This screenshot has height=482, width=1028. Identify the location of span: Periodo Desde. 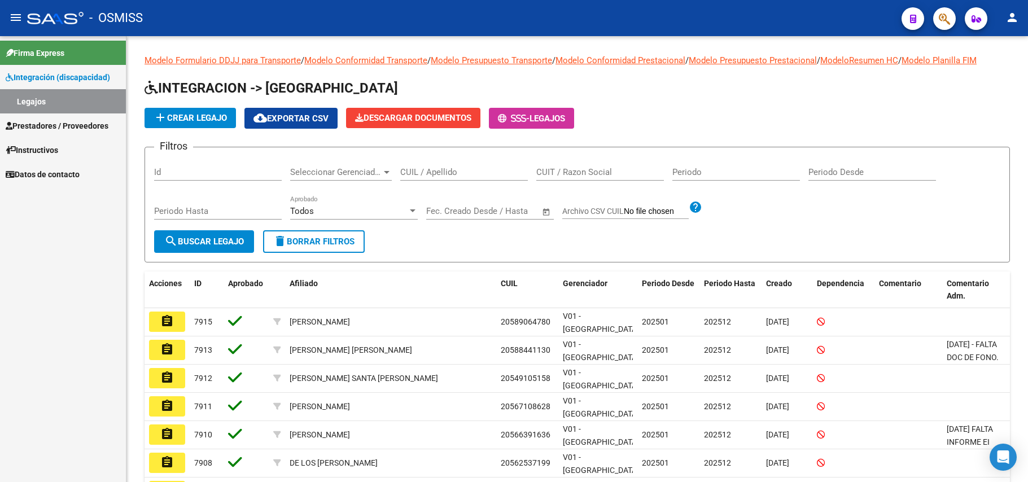
(668, 283).